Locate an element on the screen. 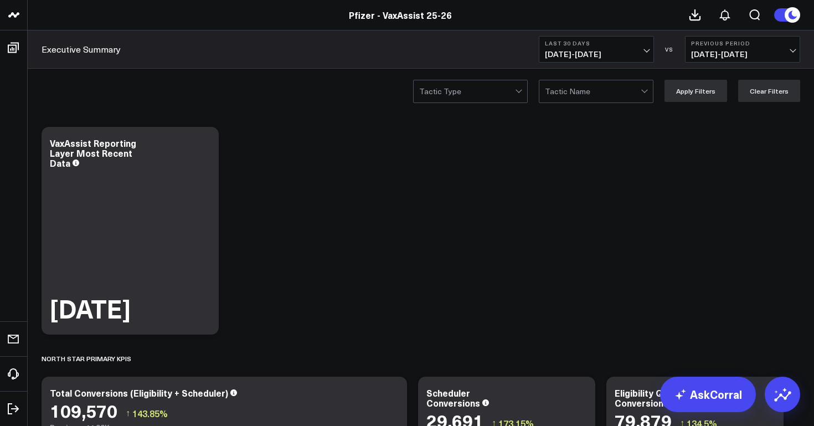 This screenshot has height=426, width=814. button: Apply Filters is located at coordinates (696, 91).